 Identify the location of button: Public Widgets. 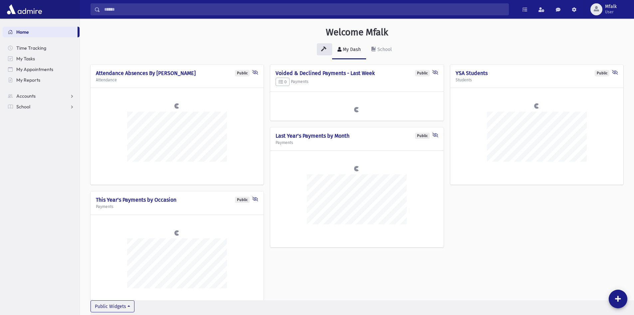
(113, 306).